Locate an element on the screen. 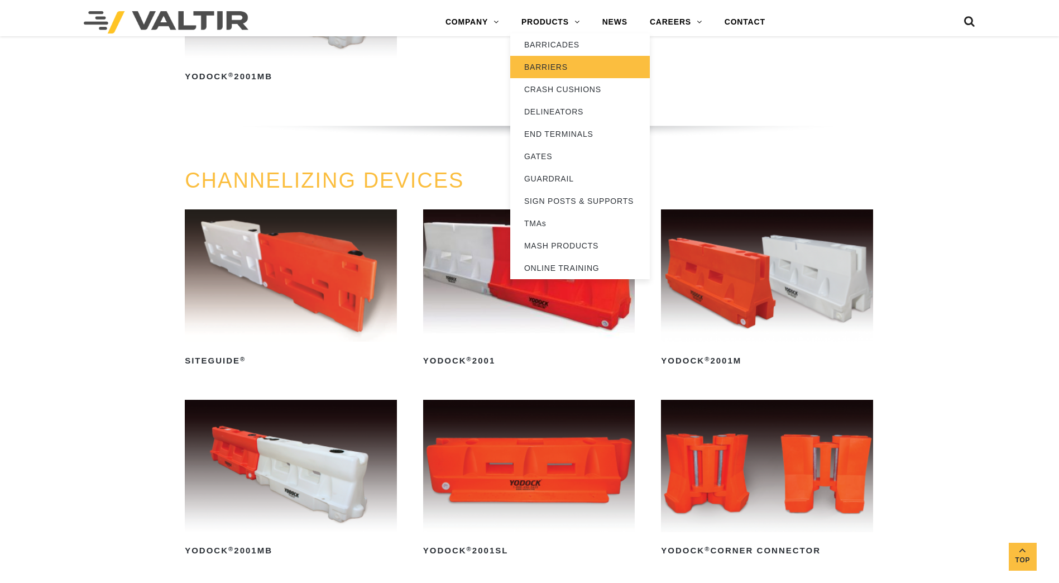 The height and width of the screenshot is (583, 1059). a: SiteGuide® is located at coordinates (291, 289).